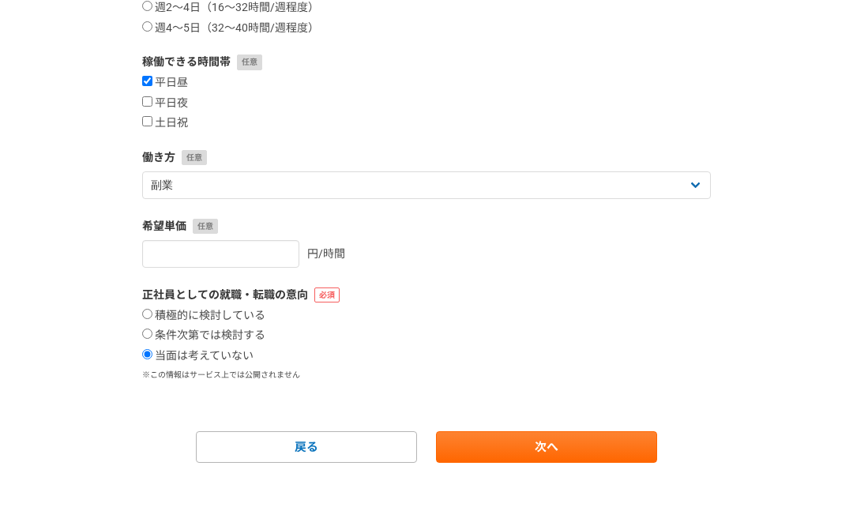 Image resolution: width=853 pixels, height=526 pixels. What do you see at coordinates (547, 447) in the screenshot?
I see `a: 次へ` at bounding box center [547, 447].